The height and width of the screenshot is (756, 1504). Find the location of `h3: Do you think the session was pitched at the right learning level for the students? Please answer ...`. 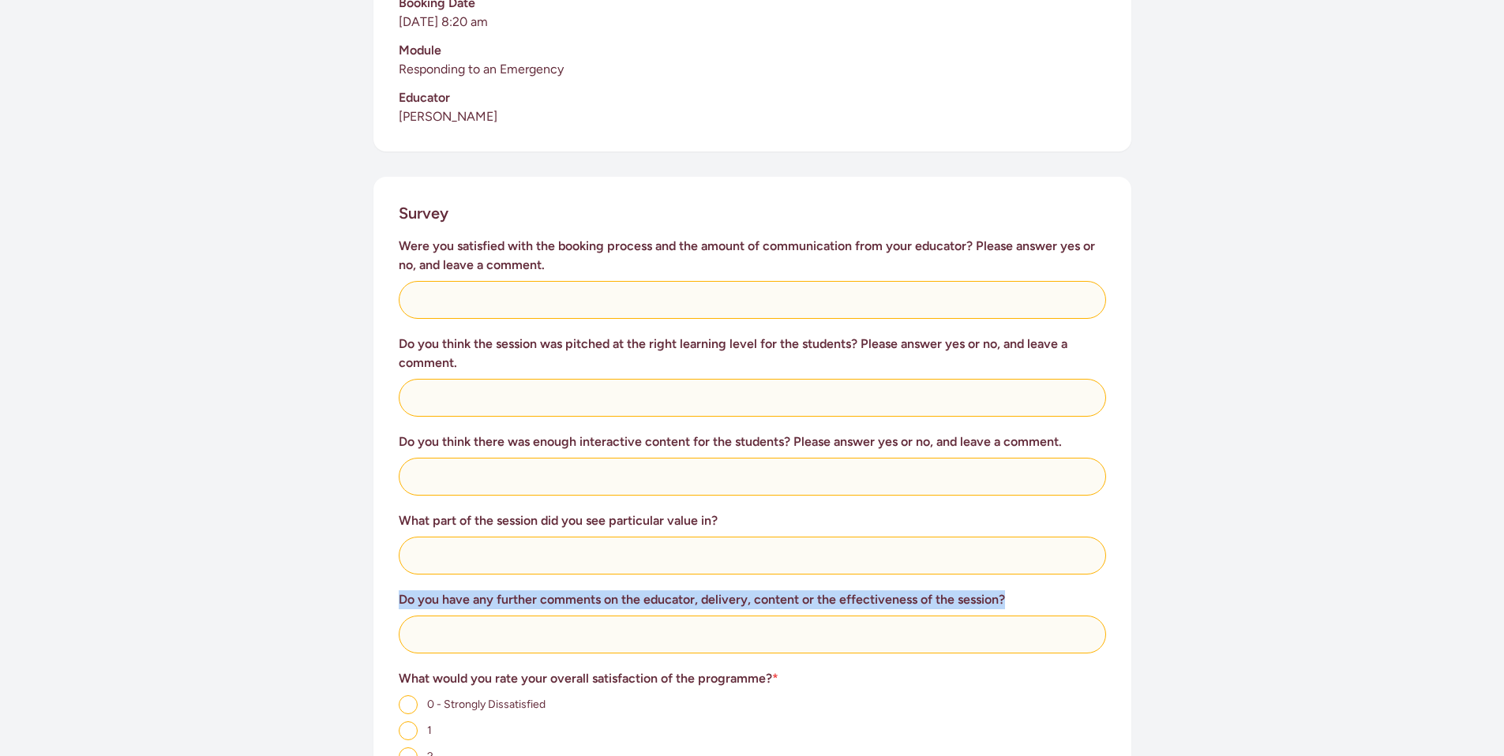

h3: Do you think the session was pitched at the right learning level for the students? Please answer ... is located at coordinates (752, 354).